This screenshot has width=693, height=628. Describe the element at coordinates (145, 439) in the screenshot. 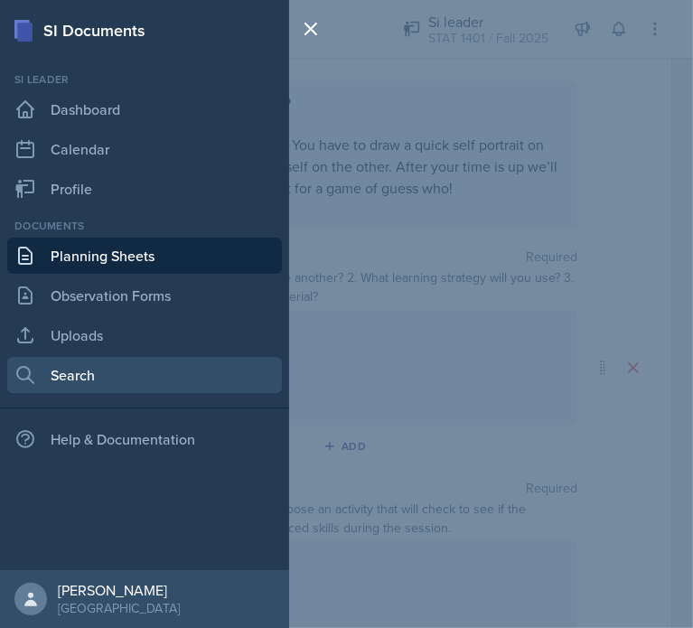

I see `div: Help & Documentation` at that location.